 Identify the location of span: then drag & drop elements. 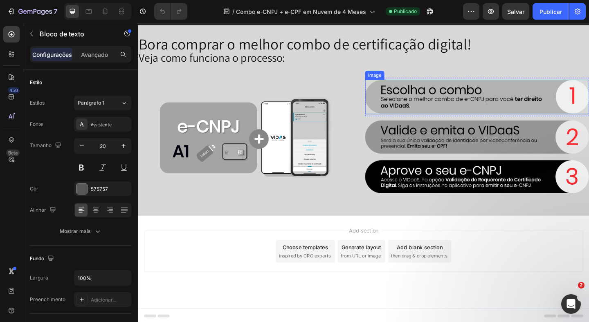
(305, 254).